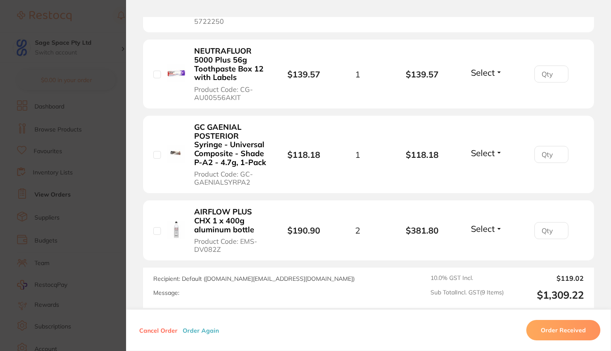 The image size is (611, 351). I want to click on span: 10.0 % GST Incl., so click(467, 279).